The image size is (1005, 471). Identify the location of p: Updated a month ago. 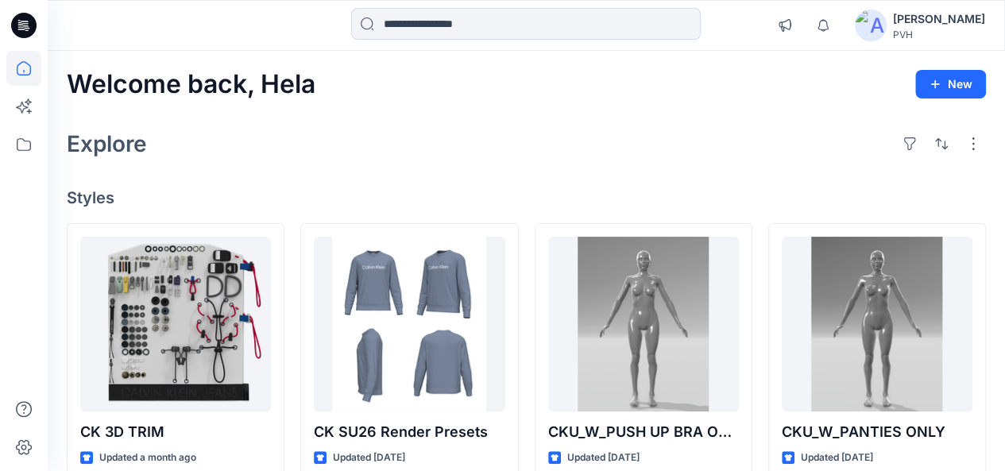
(148, 458).